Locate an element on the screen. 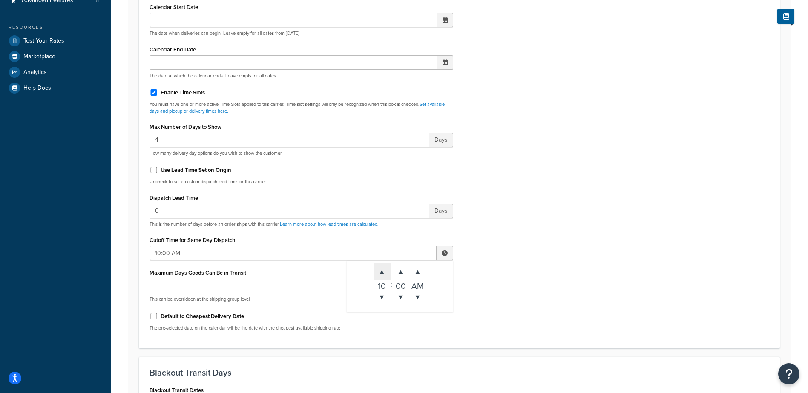  label: Dispatch Lead Time is located at coordinates (174, 198).